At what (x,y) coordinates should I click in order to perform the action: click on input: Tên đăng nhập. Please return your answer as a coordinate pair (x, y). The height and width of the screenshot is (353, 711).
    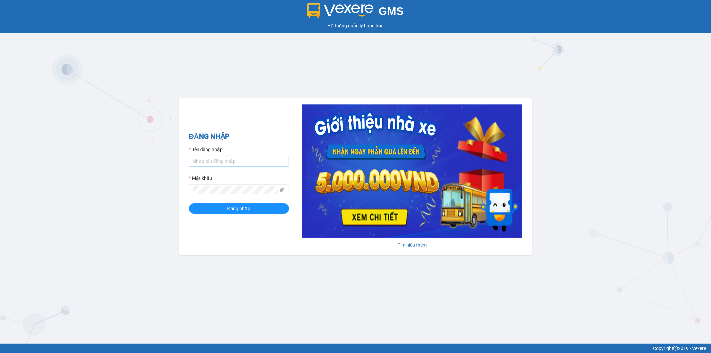
    Looking at the image, I should click on (239, 161).